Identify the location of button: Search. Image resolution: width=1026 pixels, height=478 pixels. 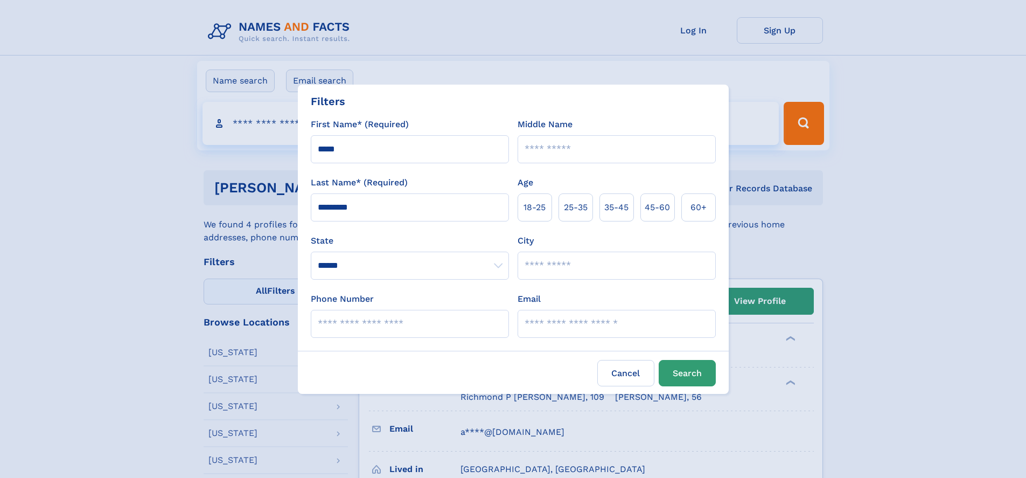
(687, 373).